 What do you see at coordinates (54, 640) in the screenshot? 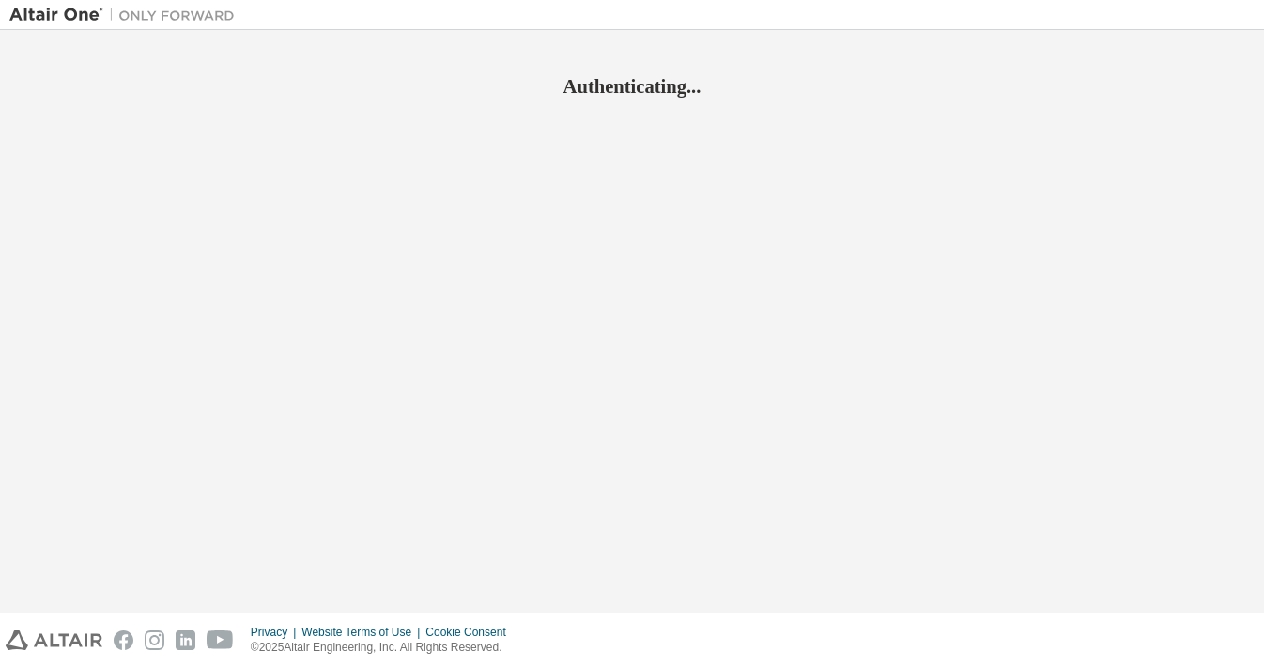
I see `img: altair_logo.svg` at bounding box center [54, 640].